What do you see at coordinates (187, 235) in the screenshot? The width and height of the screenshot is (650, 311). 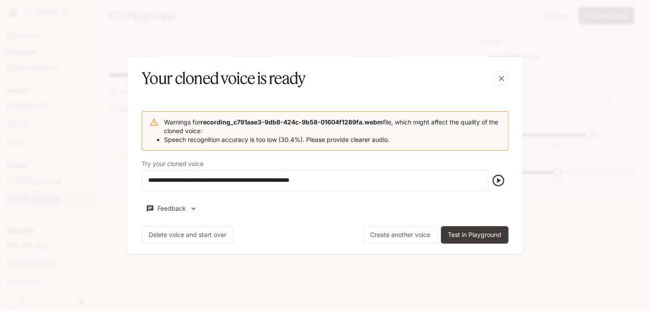 I see `button: Delete voice and start over` at bounding box center [187, 235].